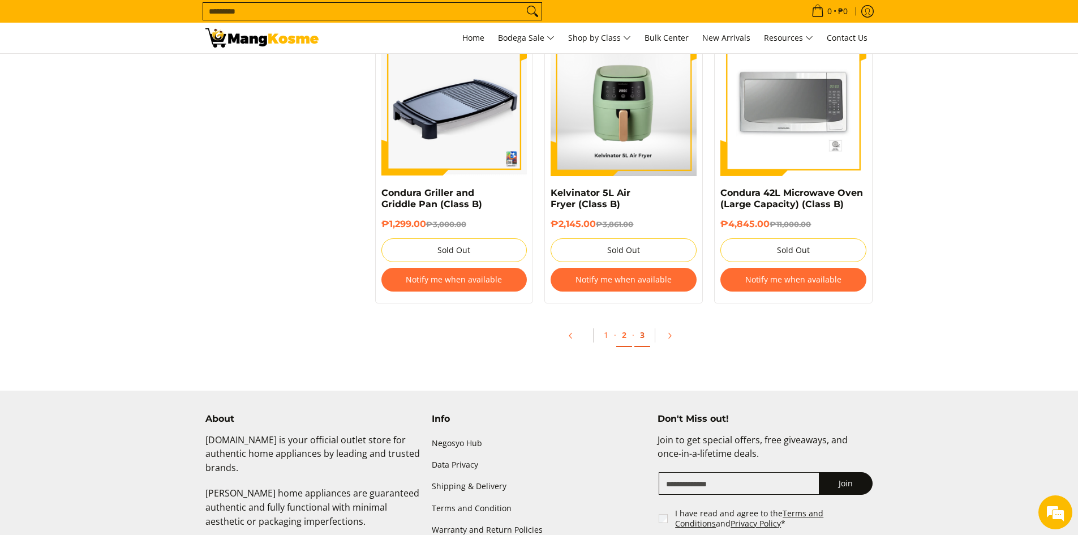 The height and width of the screenshot is (535, 1078). Describe the element at coordinates (599, 38) in the screenshot. I see `a: Shop by Class` at that location.